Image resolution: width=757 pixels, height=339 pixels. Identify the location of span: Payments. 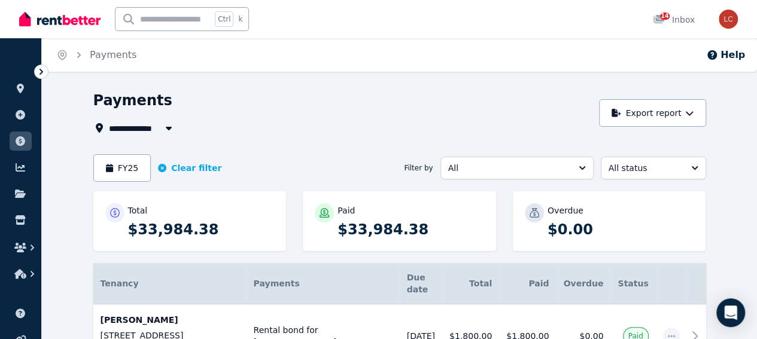
(276, 284).